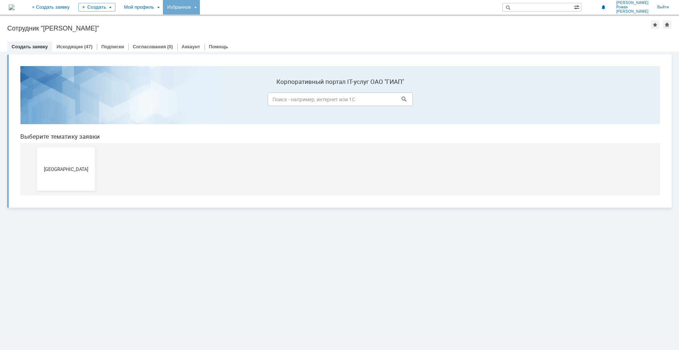 The height and width of the screenshot is (350, 679). What do you see at coordinates (667, 25) in the screenshot?
I see `div: Сделать домашней страницей` at bounding box center [667, 25].